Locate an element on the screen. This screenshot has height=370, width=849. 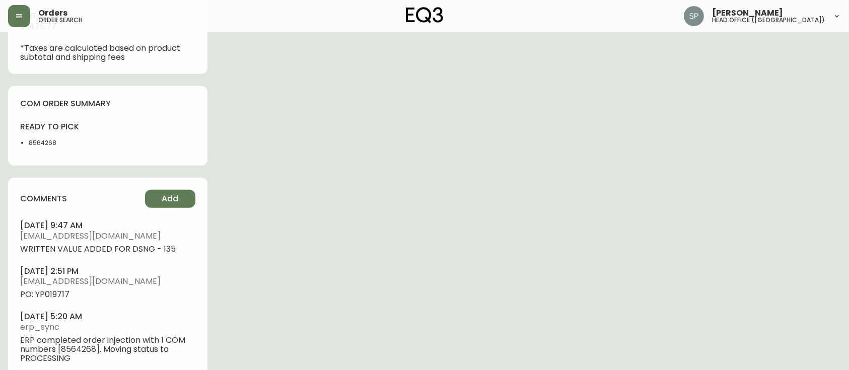
span: ERP completed order injection with 1 COM numbers [8564268]. Moving status to PROCESSING is located at coordinates (108, 350).